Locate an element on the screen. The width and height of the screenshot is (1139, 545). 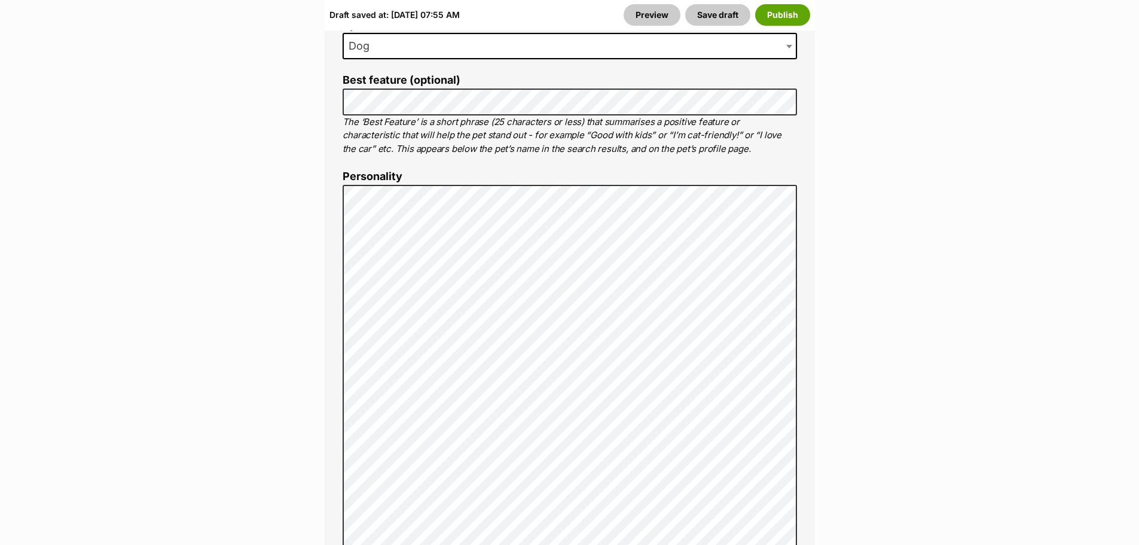
label: Personality is located at coordinates (570, 176).